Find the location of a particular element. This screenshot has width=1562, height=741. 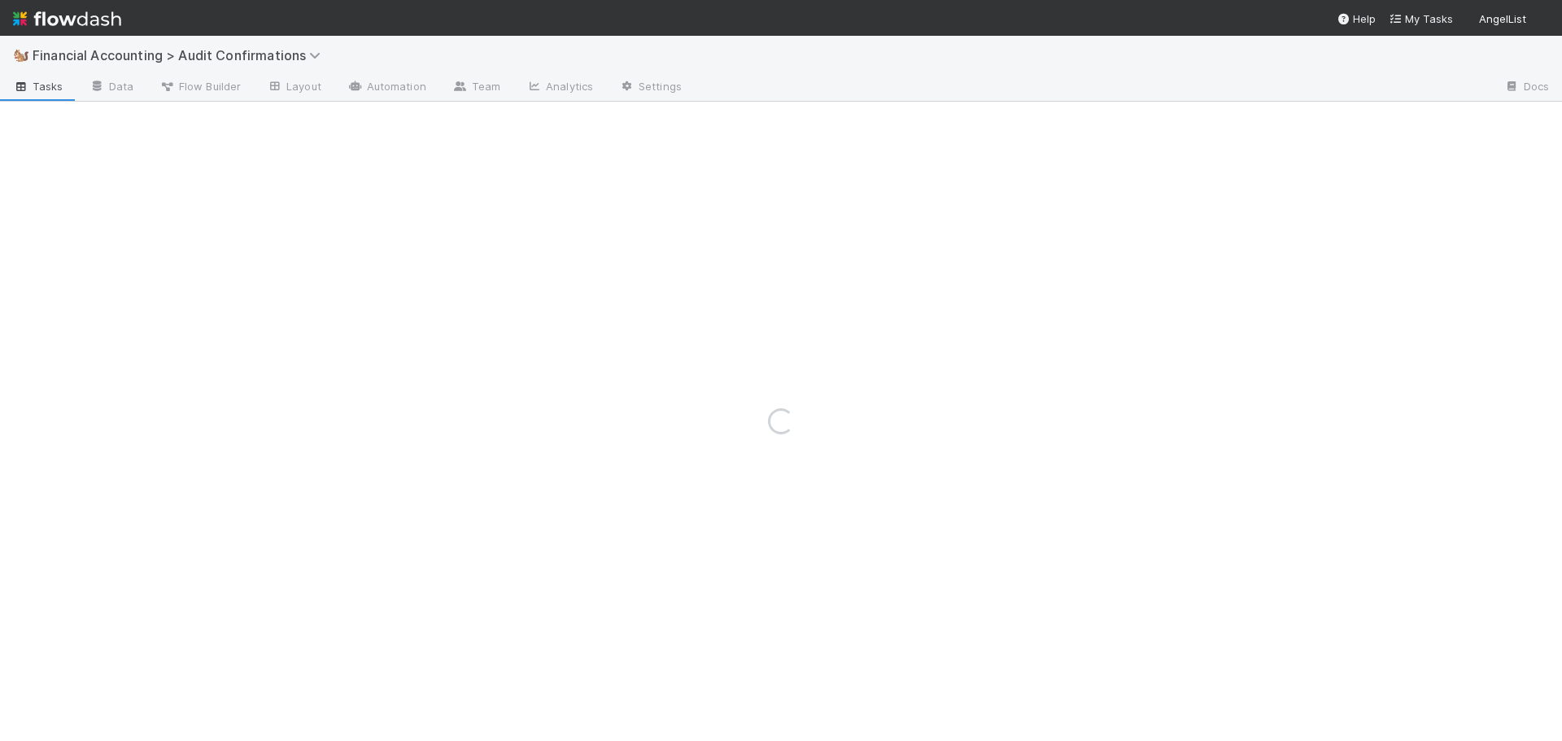

span: Financial Accounting > Audit Confirmations is located at coordinates (181, 55).